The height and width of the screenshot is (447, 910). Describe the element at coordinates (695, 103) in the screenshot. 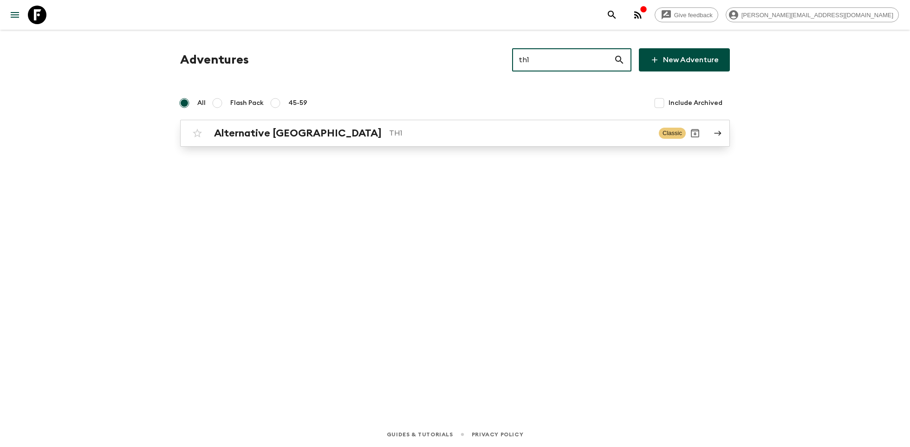

I see `span: Include Archived` at that location.